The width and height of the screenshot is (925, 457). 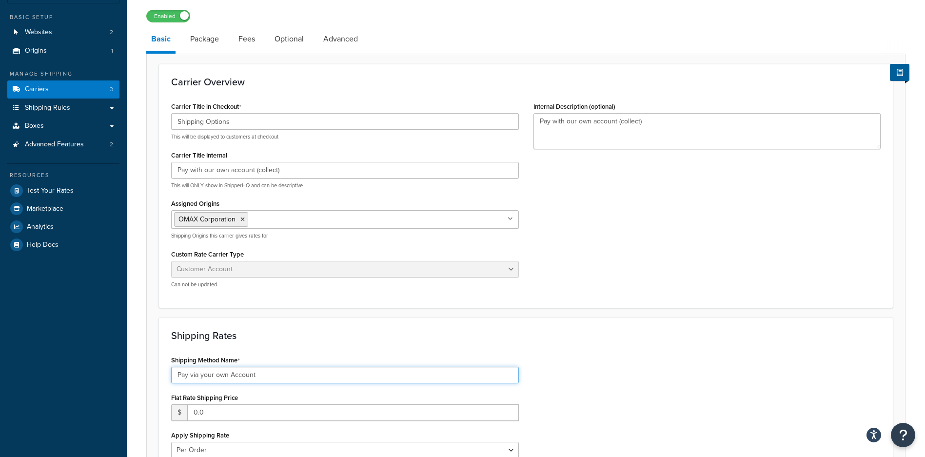 I want to click on label: Enabled, so click(x=168, y=16).